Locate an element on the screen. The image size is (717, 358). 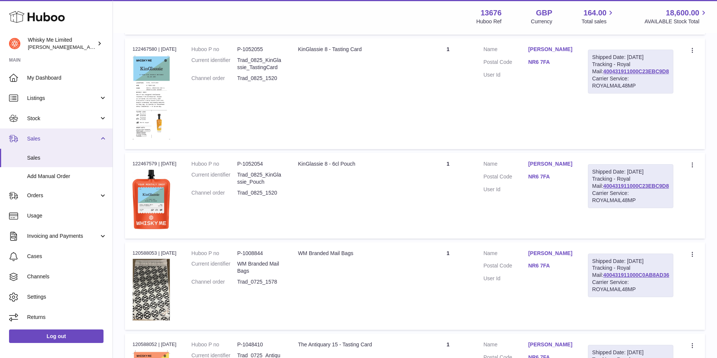
span: 164.00 is located at coordinates (594, 13).